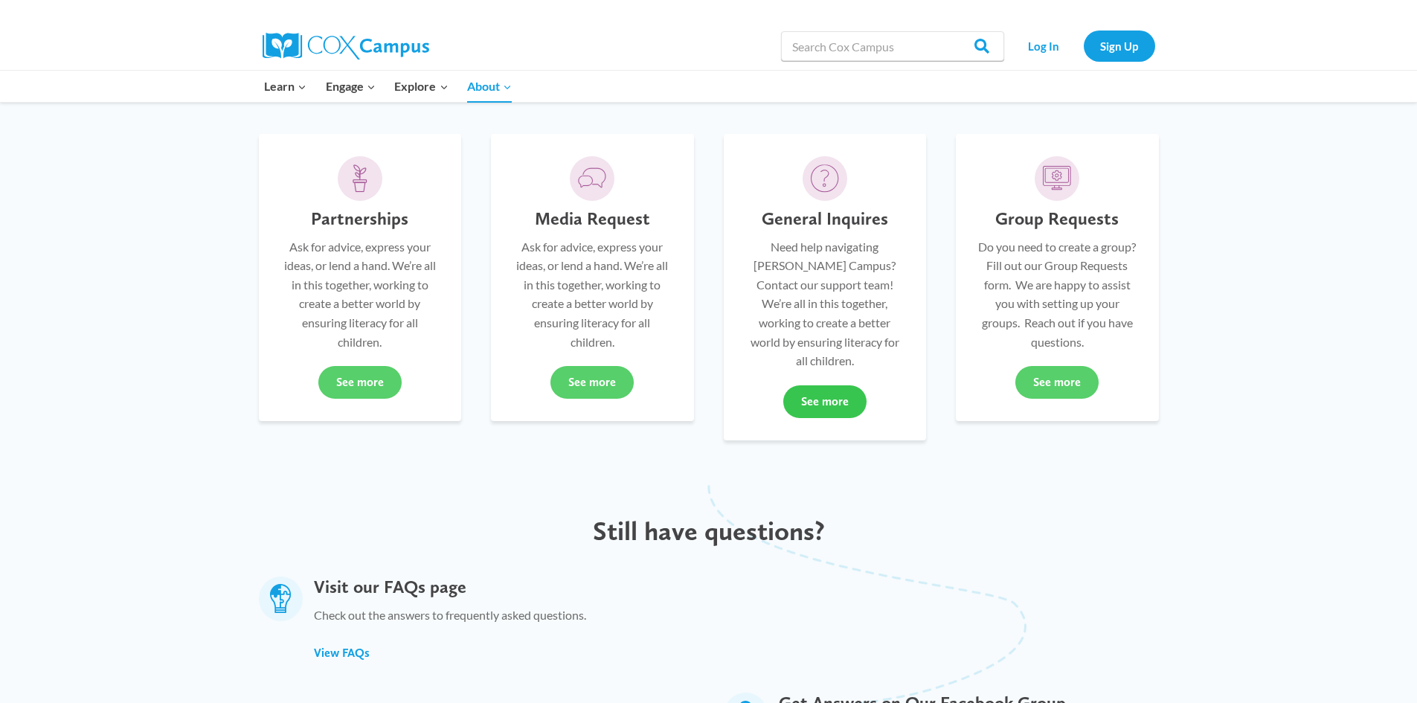  I want to click on nav: Secondary Navigation, so click(1083, 45).